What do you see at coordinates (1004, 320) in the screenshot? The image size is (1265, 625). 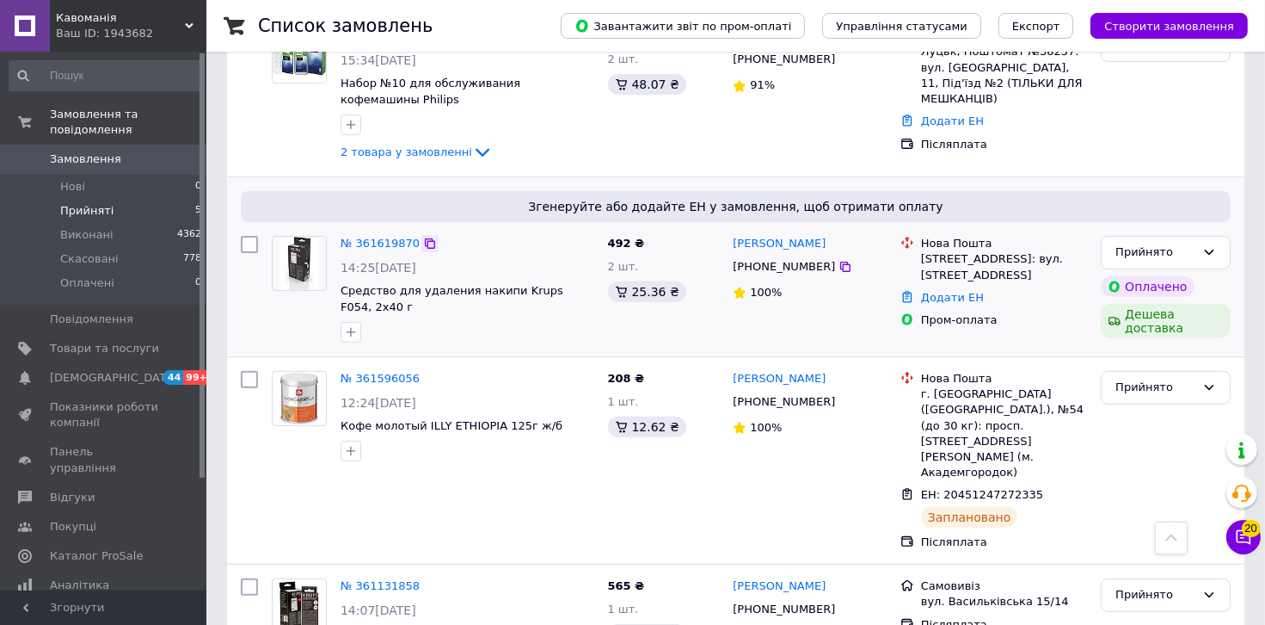 I see `div: Пром-оплата` at bounding box center [1004, 320].